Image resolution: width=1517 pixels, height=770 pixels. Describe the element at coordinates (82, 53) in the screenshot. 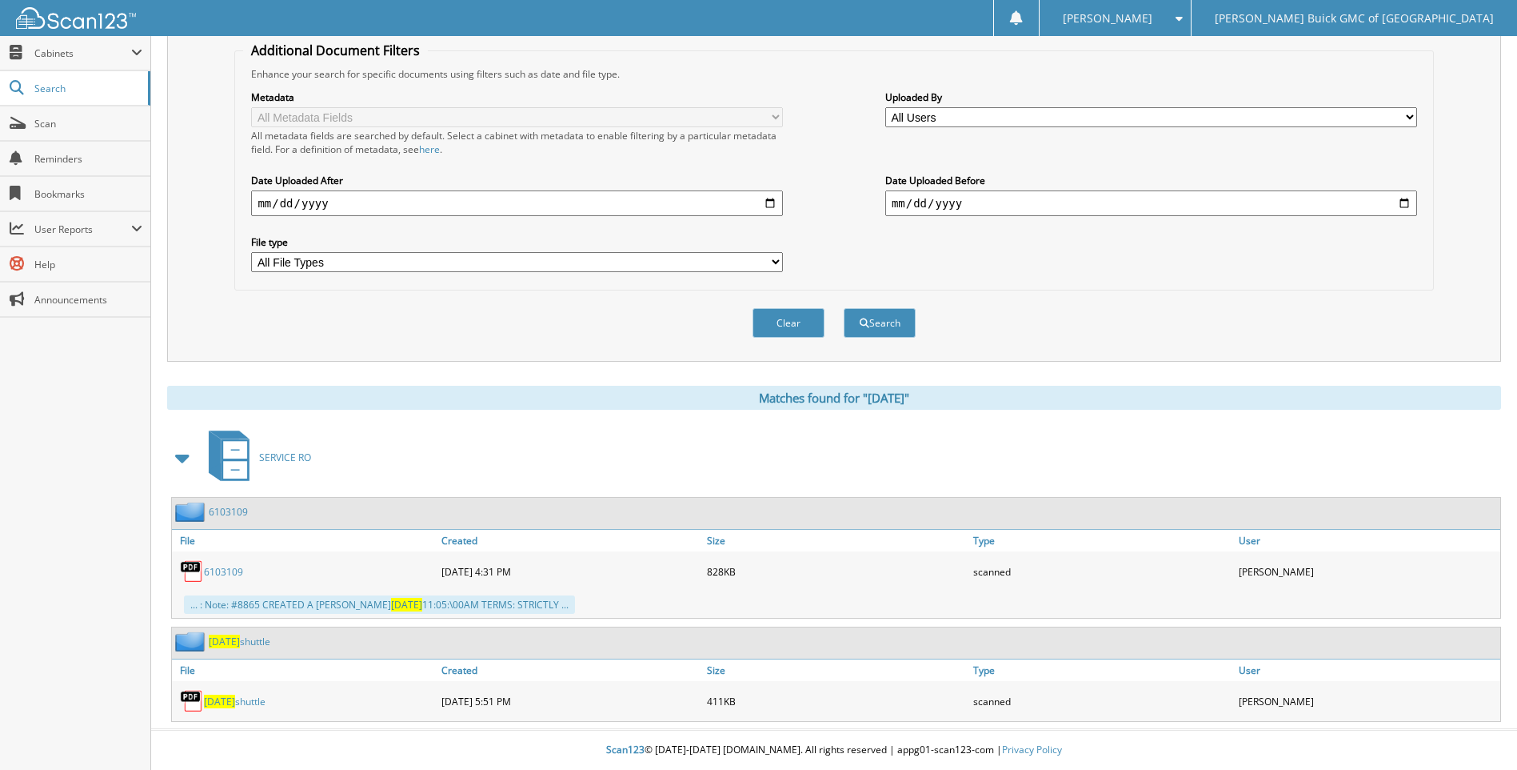

I see `span: Cabinets` at that location.